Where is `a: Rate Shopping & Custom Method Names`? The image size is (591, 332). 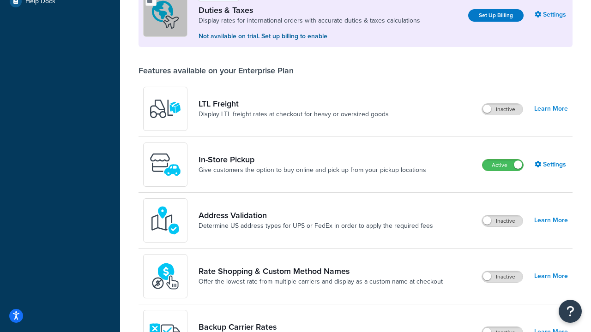
a: Rate Shopping & Custom Method Names is located at coordinates (320, 271).